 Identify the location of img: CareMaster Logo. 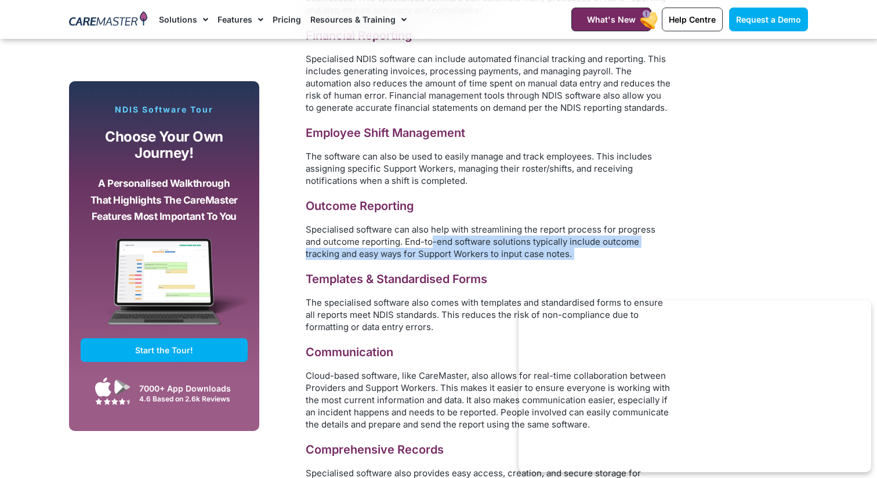
(108, 20).